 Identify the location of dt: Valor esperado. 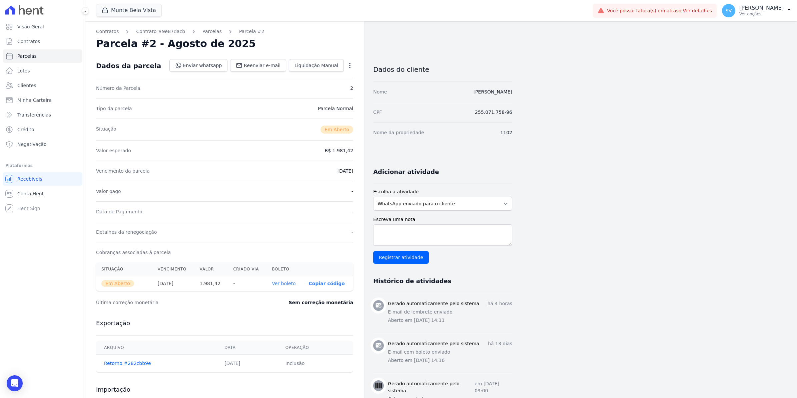
(113, 150).